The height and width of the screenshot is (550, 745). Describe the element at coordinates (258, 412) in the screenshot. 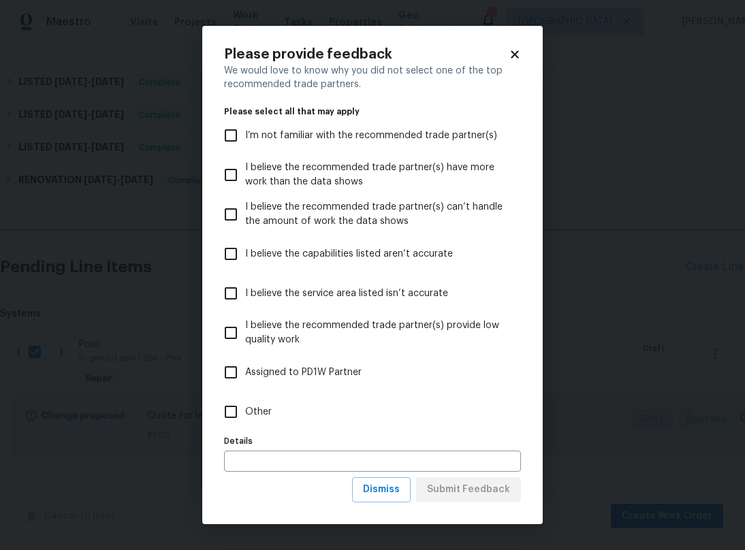

I see `span: Other` at that location.